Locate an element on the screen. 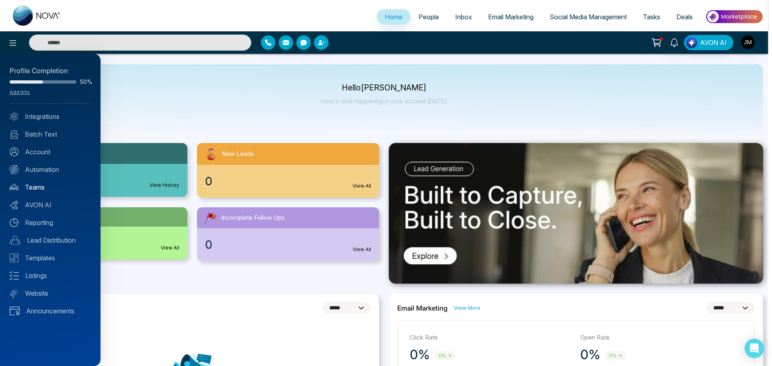 Image resolution: width=772 pixels, height=366 pixels. img: Avon-AI.svg is located at coordinates (14, 205).